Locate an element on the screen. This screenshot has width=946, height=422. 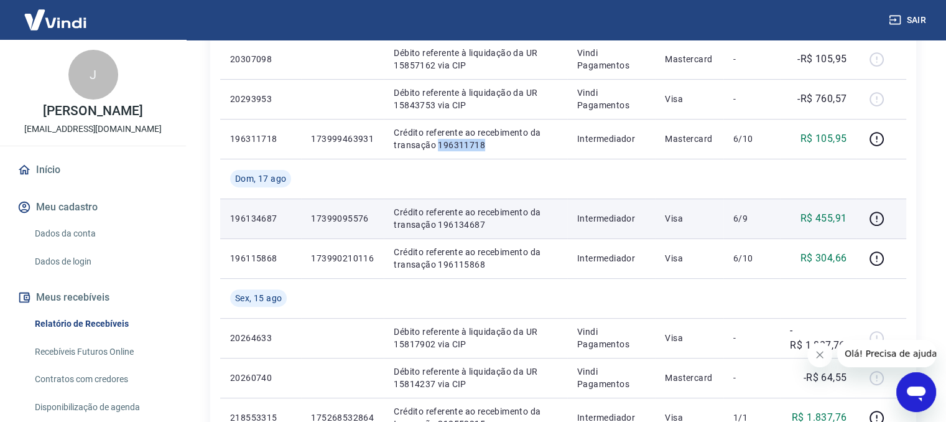
a: Contratos com credores is located at coordinates (100, 379).